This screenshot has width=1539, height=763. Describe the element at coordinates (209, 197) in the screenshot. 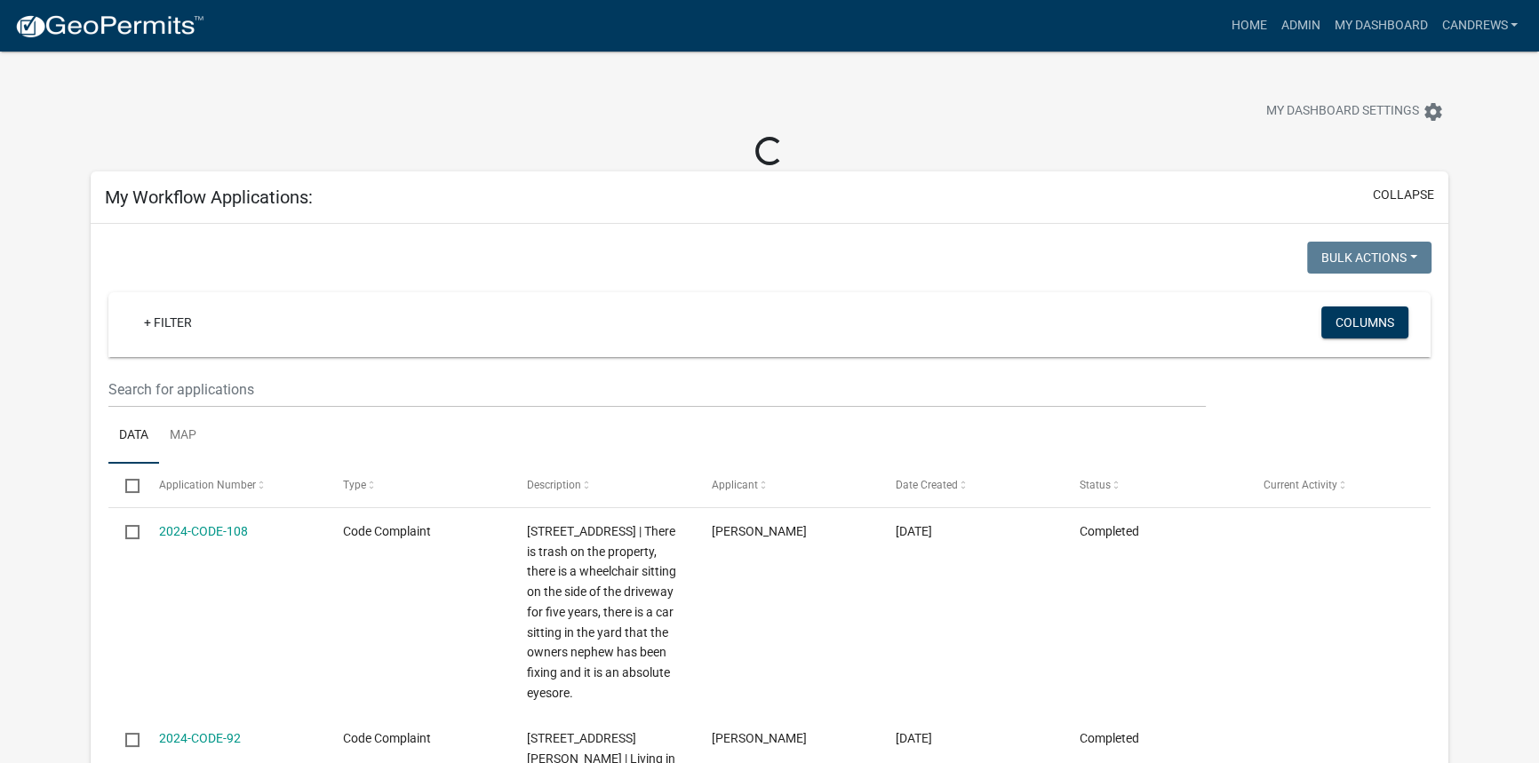

I see `h5: My Workflow Applications:` at that location.